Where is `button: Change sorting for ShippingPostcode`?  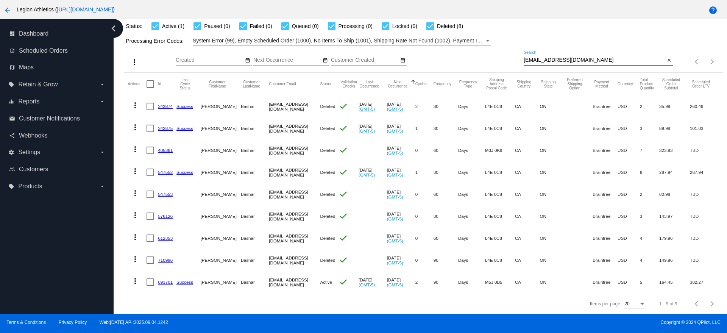
button: Change sorting for ShippingPostcode is located at coordinates (496, 84).